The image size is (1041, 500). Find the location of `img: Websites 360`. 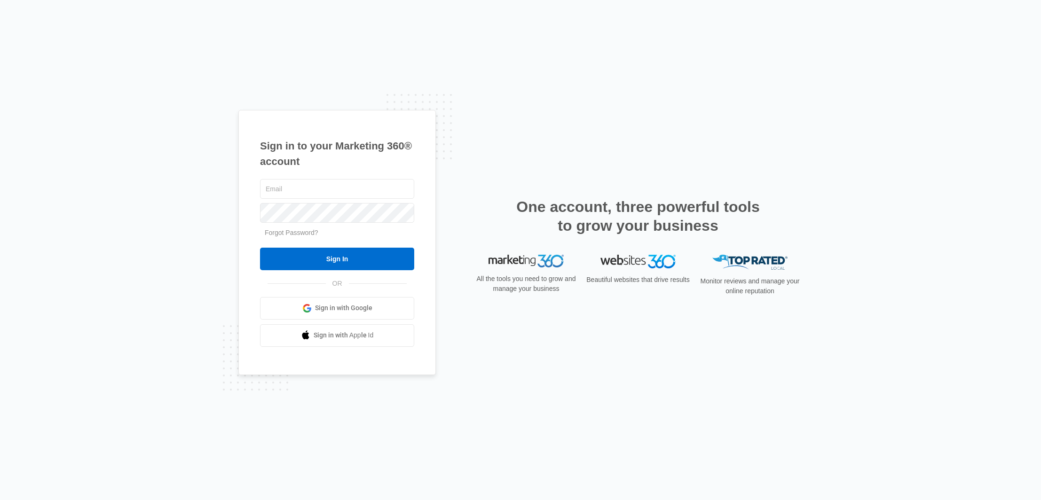

img: Websites 360 is located at coordinates (638, 261).